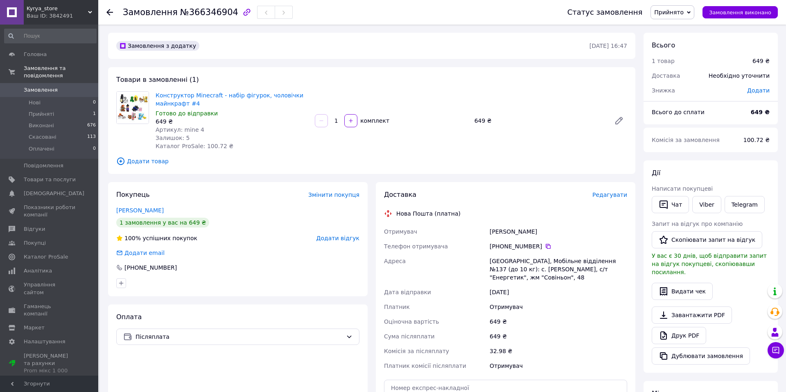  Describe the element at coordinates (428, 214) in the screenshot. I see `div: Нова Пошта (платна)` at that location.